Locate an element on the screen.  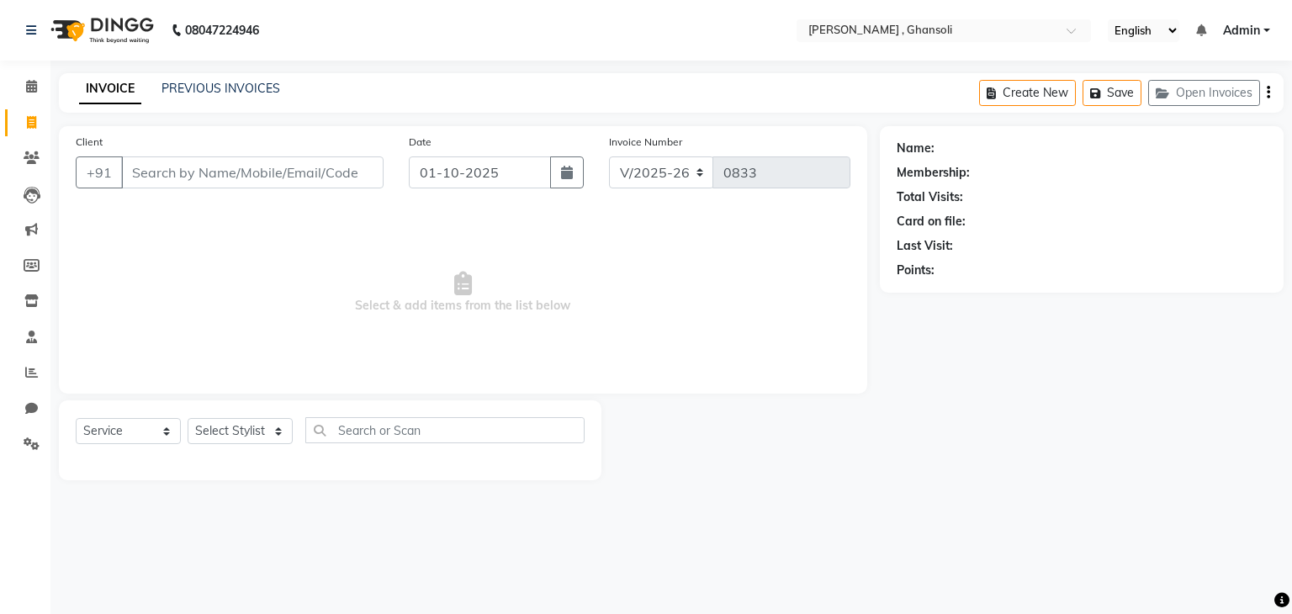
img: logo is located at coordinates (100, 30).